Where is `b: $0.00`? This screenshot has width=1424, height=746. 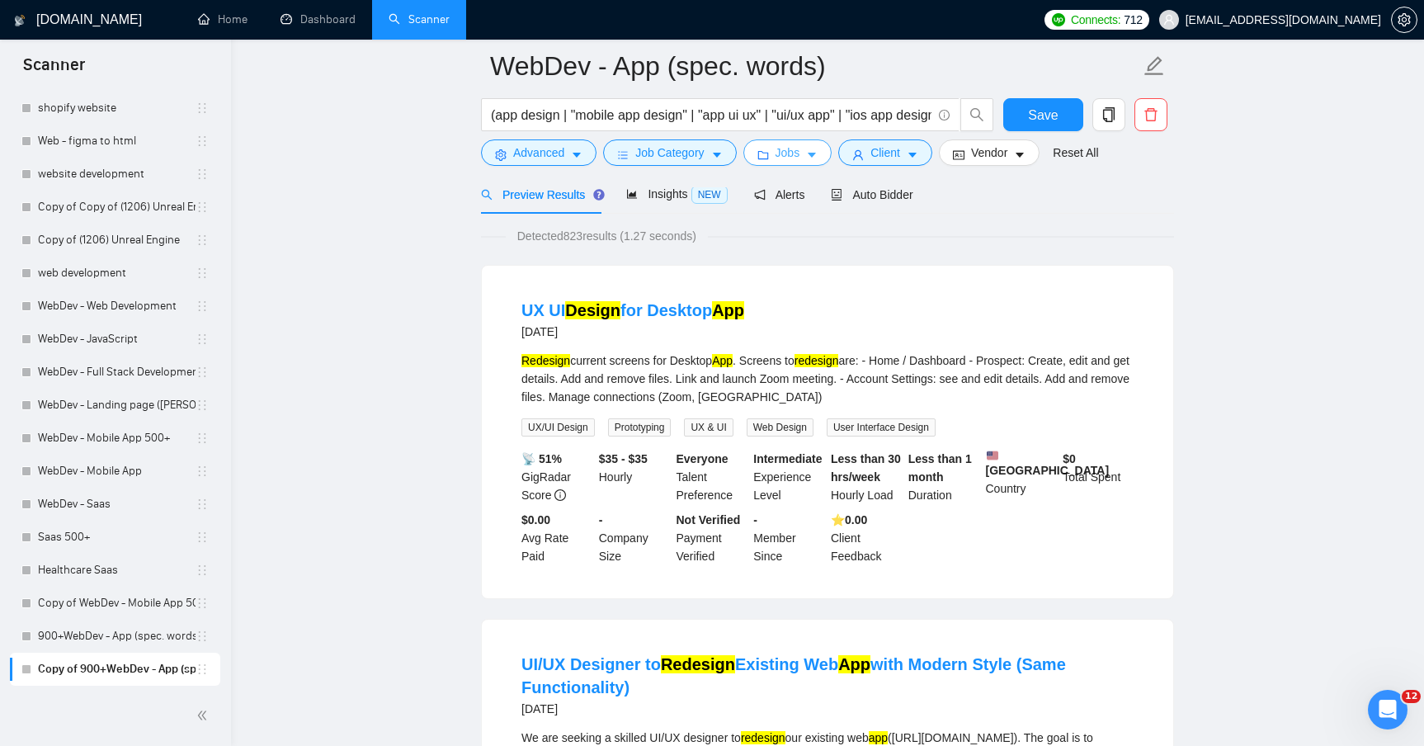
b: $0.00 is located at coordinates (535, 520).